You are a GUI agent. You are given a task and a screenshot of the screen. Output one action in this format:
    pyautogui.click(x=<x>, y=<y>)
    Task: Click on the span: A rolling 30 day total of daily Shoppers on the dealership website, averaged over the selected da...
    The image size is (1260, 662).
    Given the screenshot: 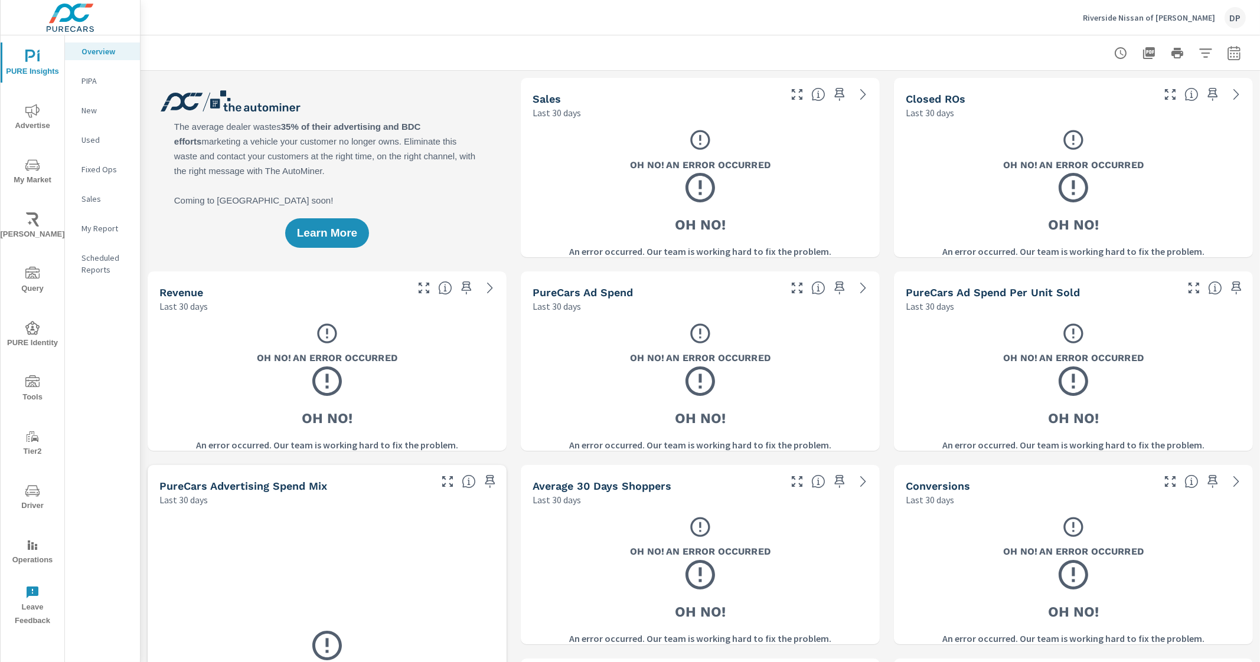 What is the action you would take?
    pyautogui.click(x=818, y=482)
    